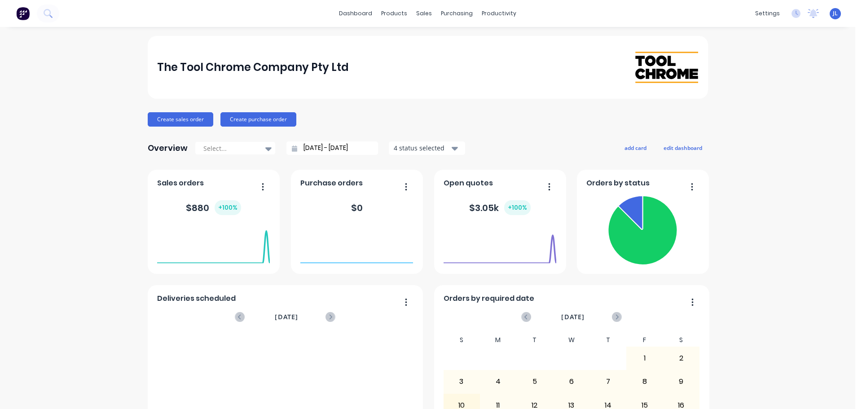 This screenshot has height=409, width=862. I want to click on div: purchasing, so click(456, 13).